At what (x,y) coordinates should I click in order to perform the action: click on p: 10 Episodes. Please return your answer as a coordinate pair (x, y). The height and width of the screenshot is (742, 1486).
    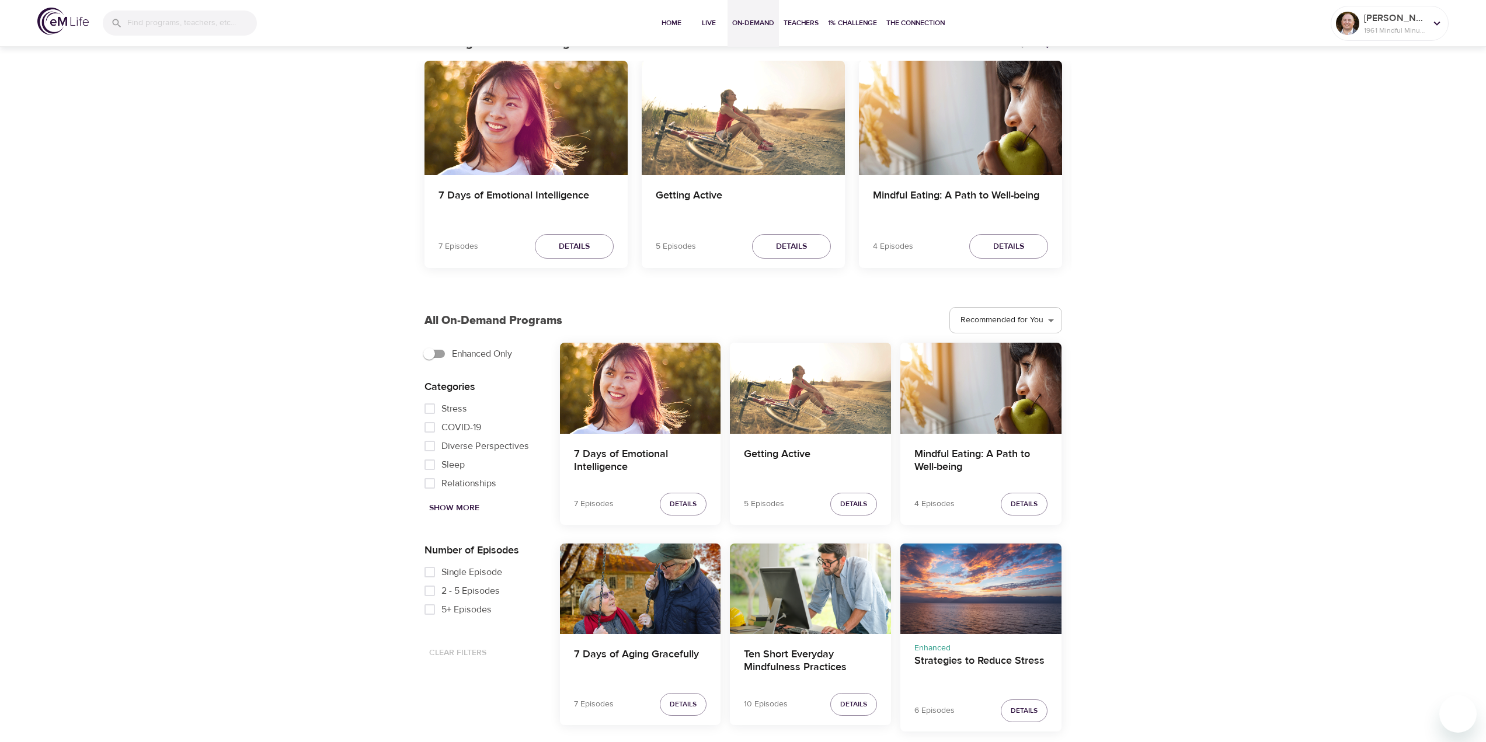
    Looking at the image, I should click on (765, 704).